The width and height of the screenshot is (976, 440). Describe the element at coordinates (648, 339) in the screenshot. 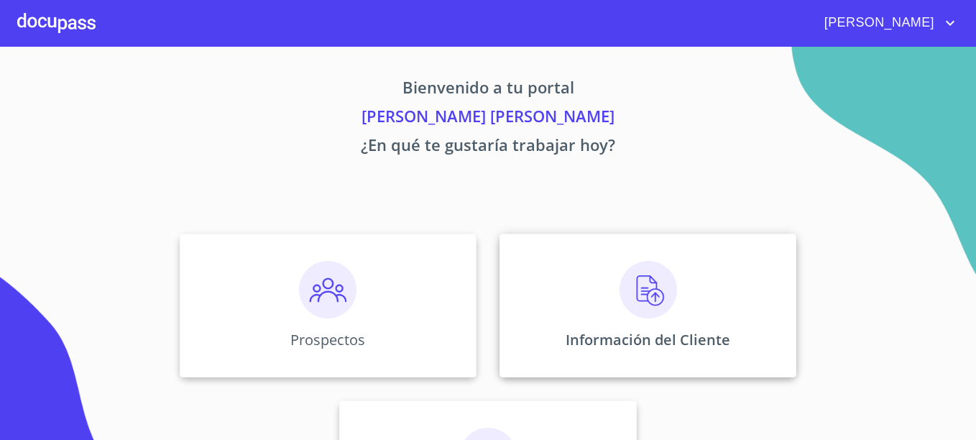

I see `p: Información del Cliente` at that location.